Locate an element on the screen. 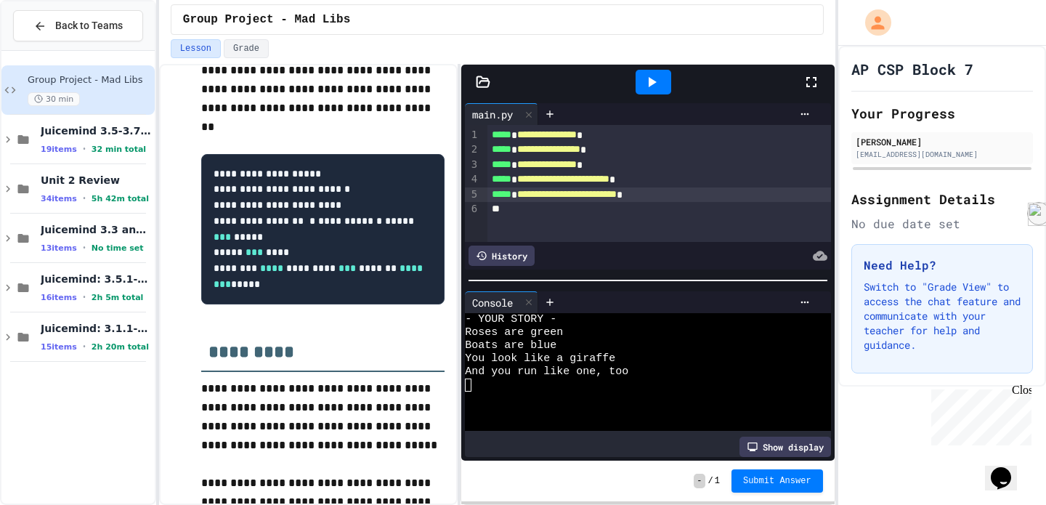  h2: Assignment Details is located at coordinates (942, 199).